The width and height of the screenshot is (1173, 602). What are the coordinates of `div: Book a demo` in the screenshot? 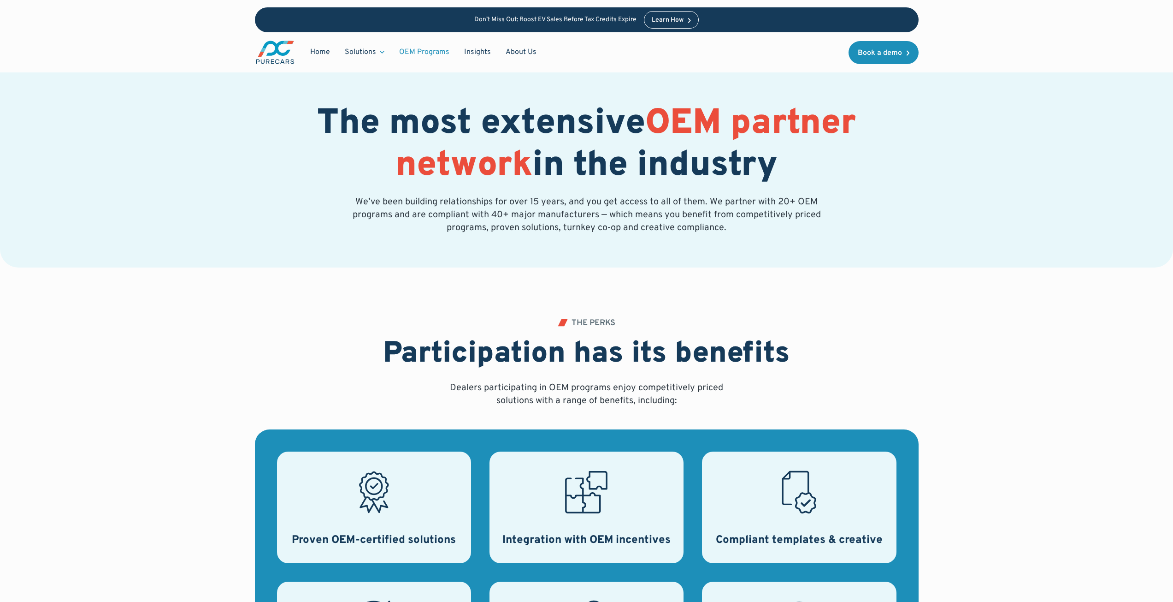 It's located at (880, 53).